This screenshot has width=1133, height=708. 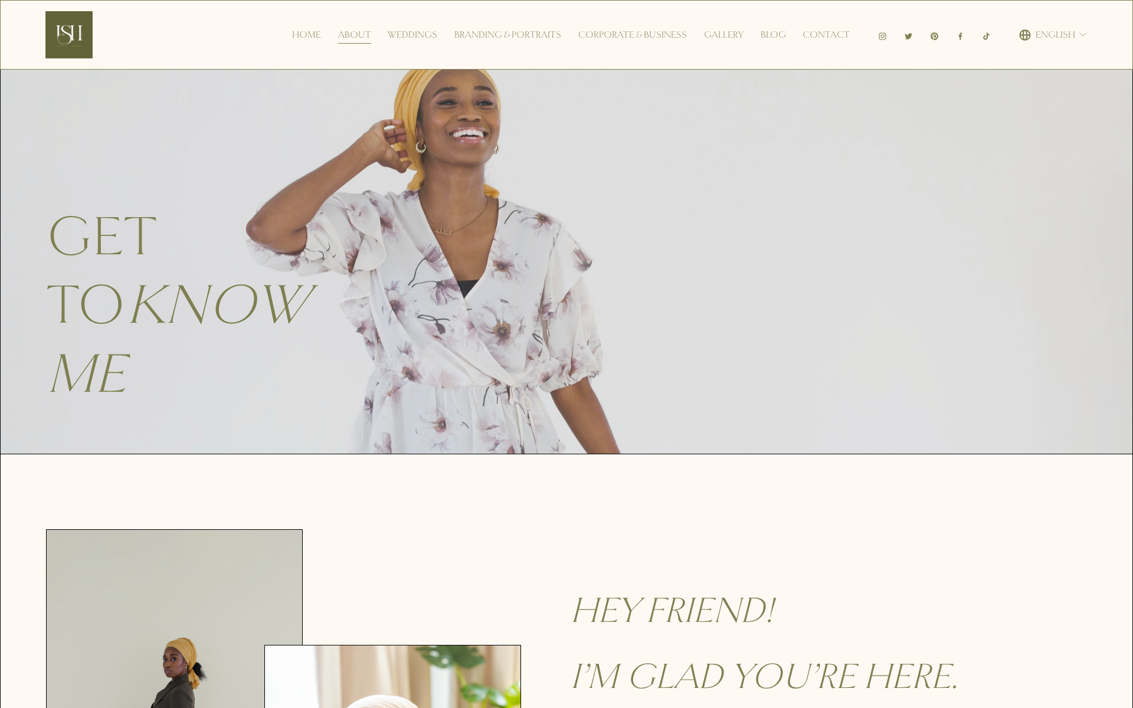 What do you see at coordinates (671, 610) in the screenshot?
I see `em: Hey Friend!` at bounding box center [671, 610].